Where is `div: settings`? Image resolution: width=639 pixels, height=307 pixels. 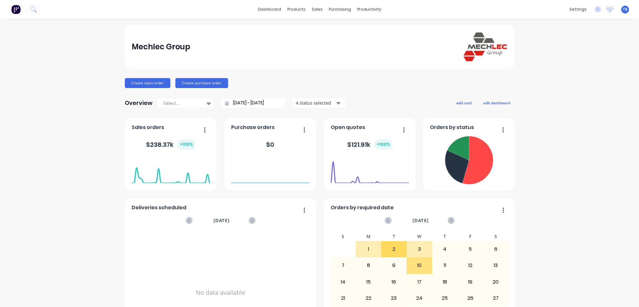
div: settings is located at coordinates (578, 9).